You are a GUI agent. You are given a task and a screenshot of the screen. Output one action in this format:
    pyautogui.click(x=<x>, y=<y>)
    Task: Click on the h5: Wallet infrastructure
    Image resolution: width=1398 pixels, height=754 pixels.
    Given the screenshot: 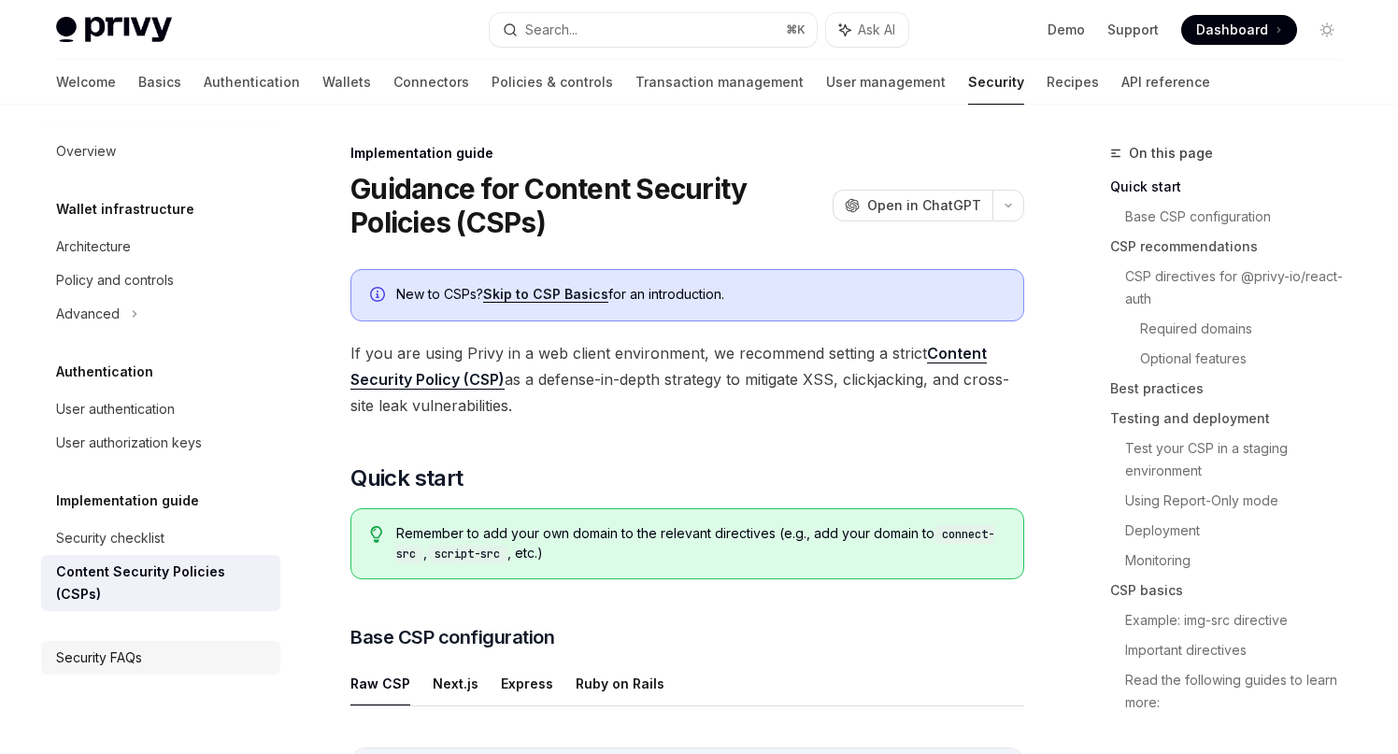 What is the action you would take?
    pyautogui.click(x=125, y=209)
    